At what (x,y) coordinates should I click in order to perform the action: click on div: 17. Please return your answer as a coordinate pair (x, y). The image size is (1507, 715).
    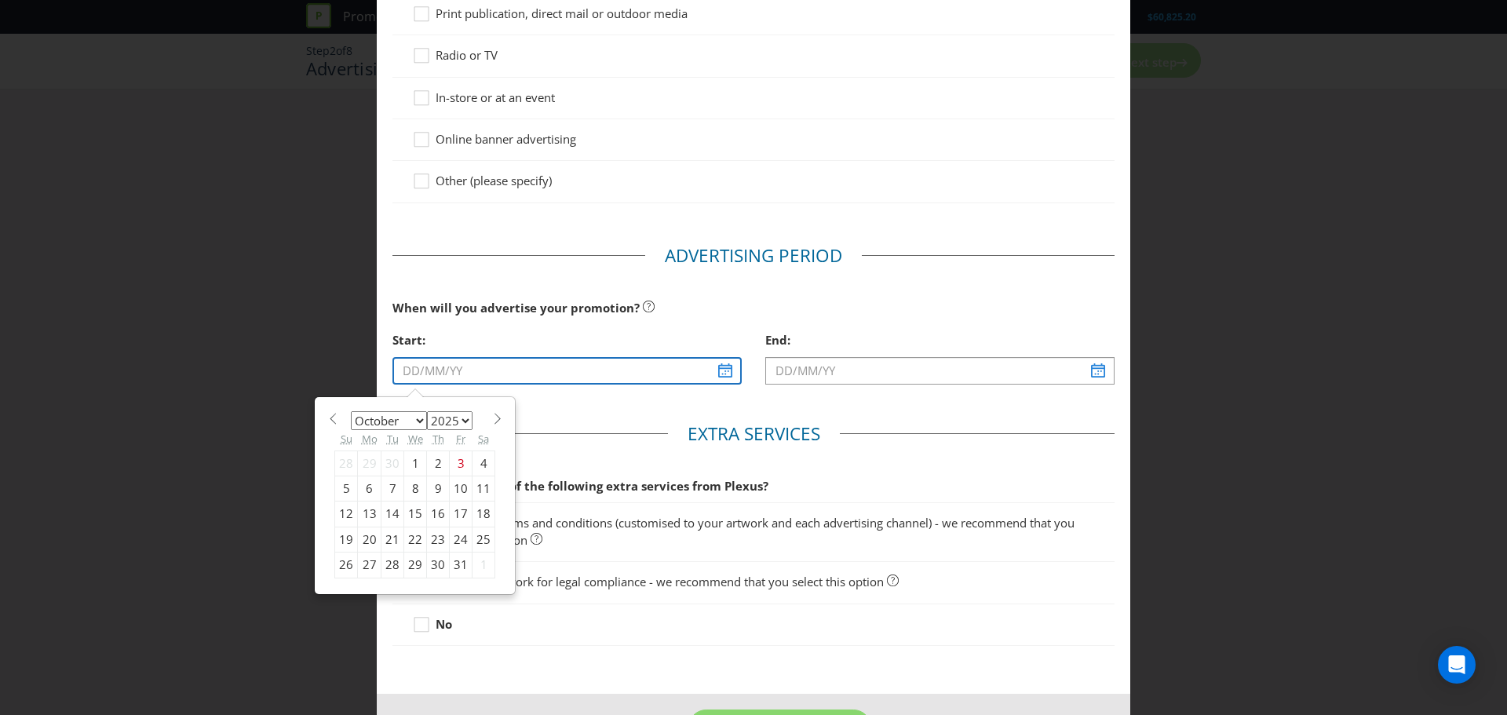
    Looking at the image, I should click on (461, 514).